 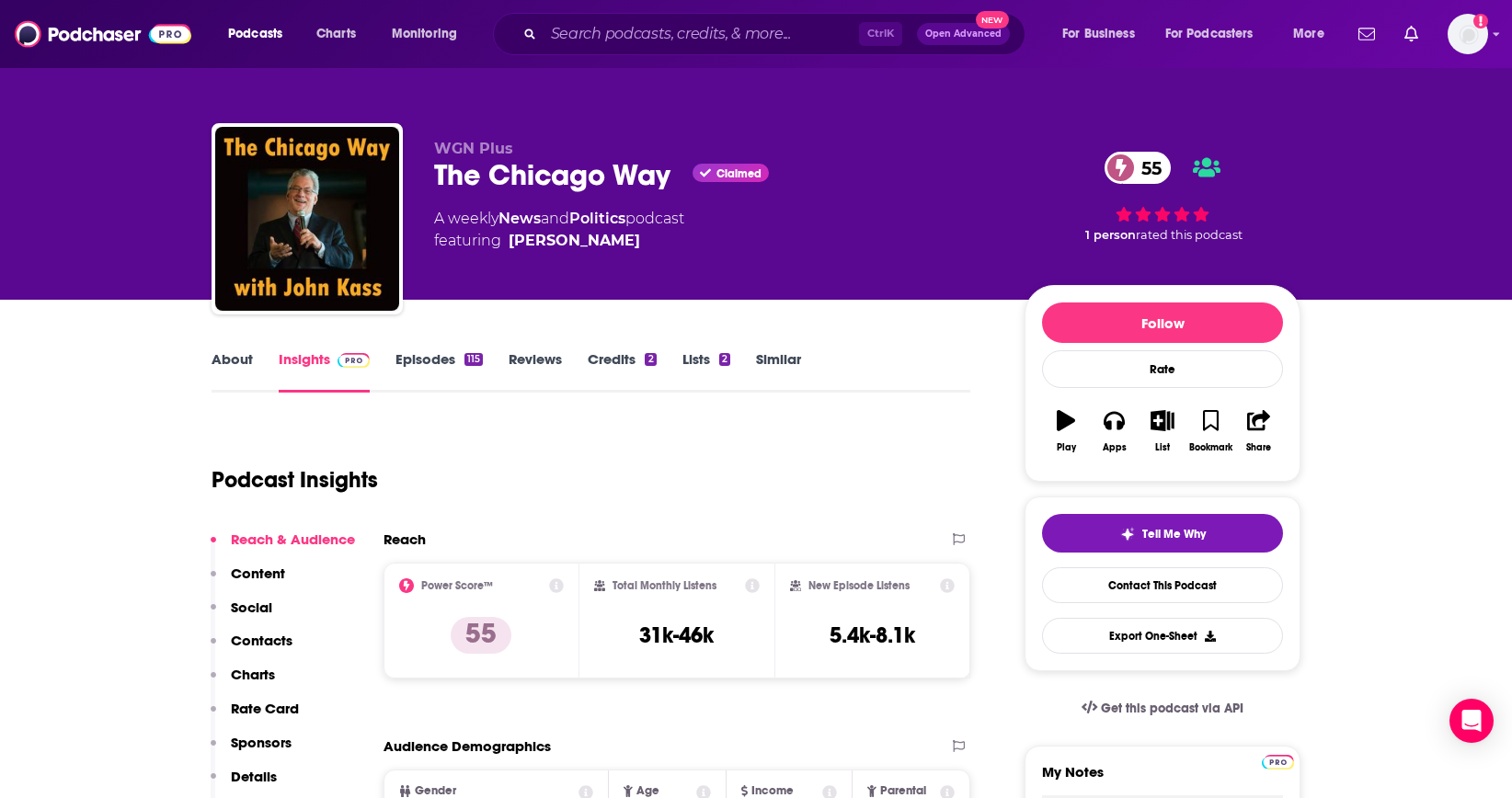 I want to click on span: More, so click(x=1308, y=34).